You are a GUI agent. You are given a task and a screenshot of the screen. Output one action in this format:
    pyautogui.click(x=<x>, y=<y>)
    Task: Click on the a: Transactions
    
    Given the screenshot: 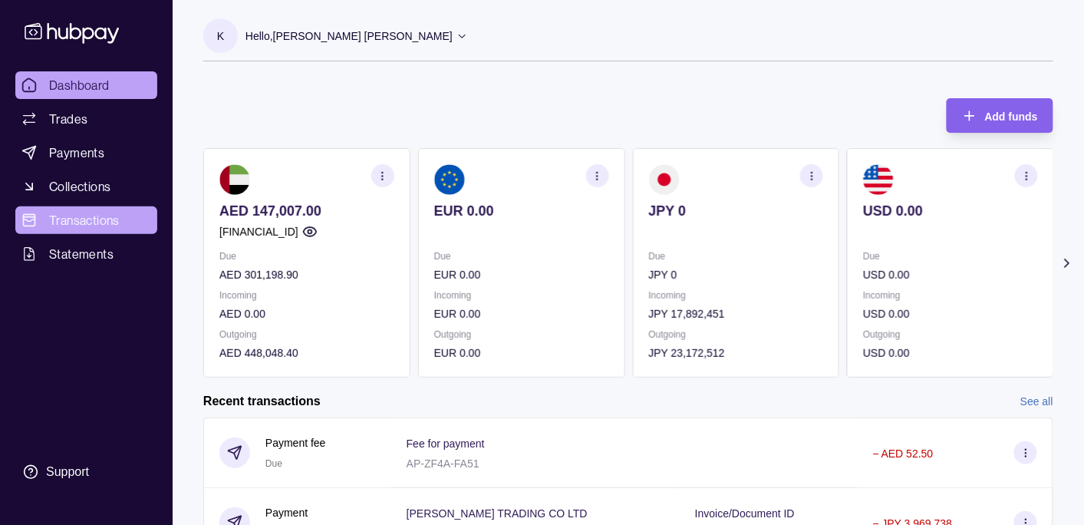 What is the action you would take?
    pyautogui.click(x=86, y=220)
    